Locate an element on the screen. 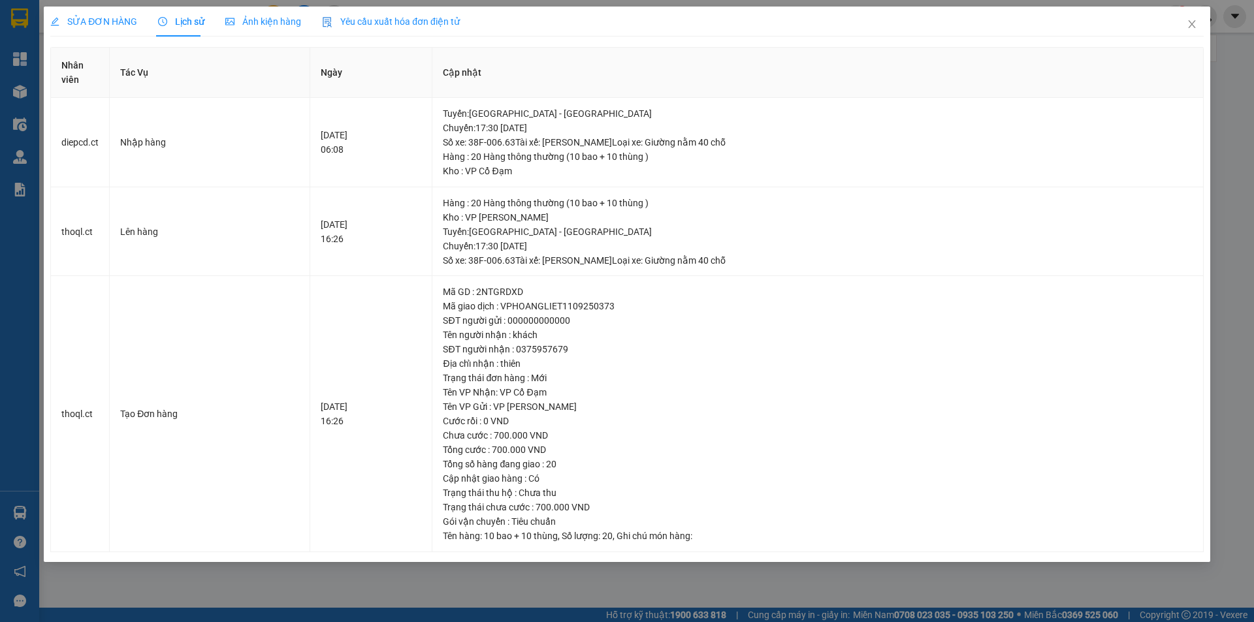 The height and width of the screenshot is (622, 1254). td: diepcd.ct is located at coordinates (80, 142).